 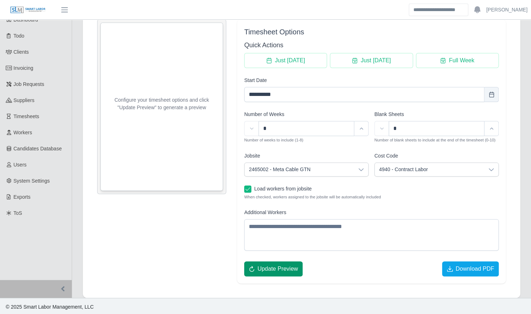 What do you see at coordinates (29, 84) in the screenshot?
I see `span: Job Requests` at bounding box center [29, 84].